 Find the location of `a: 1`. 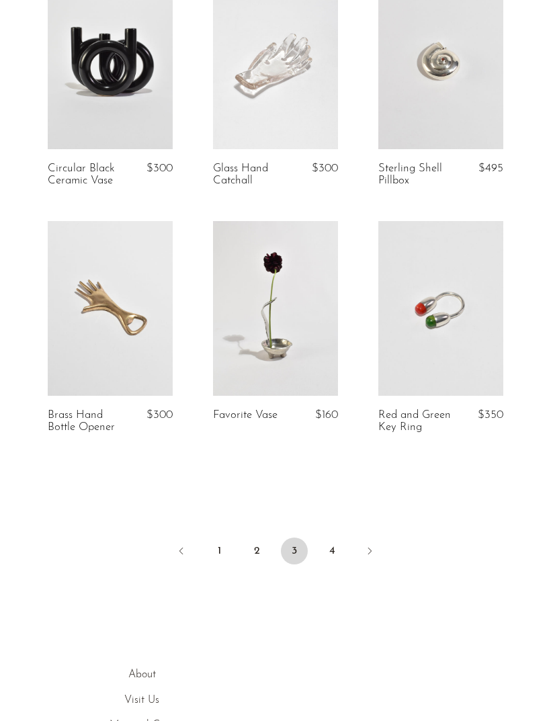

a: 1 is located at coordinates (219, 551).